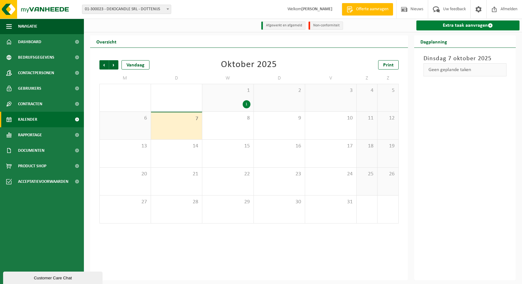 The width and height of the screenshot is (522, 284). I want to click on span: Acceptatievoorwaarden, so click(43, 182).